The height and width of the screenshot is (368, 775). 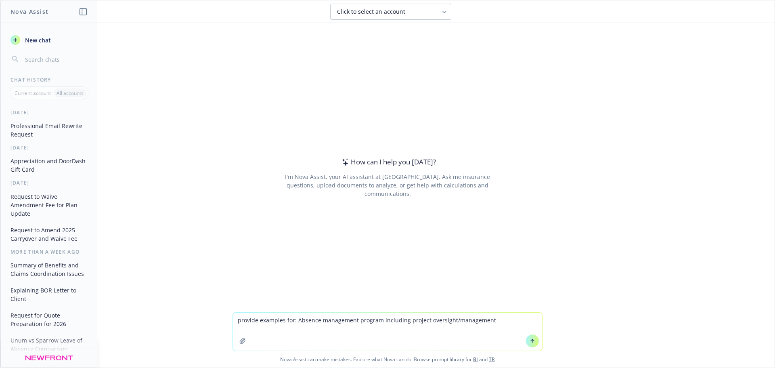 I want to click on div: Chat History, so click(x=49, y=80).